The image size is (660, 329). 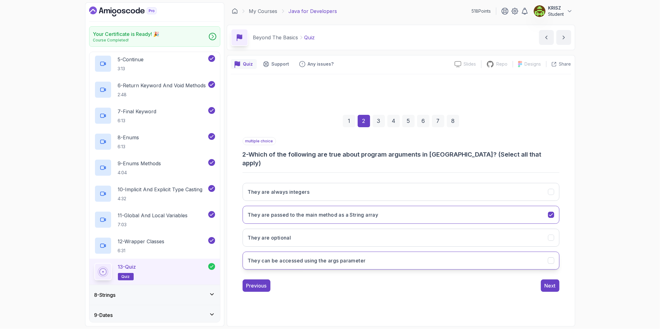 What do you see at coordinates (127, 267) in the screenshot?
I see `p: 13 - Quiz` at bounding box center [127, 267].